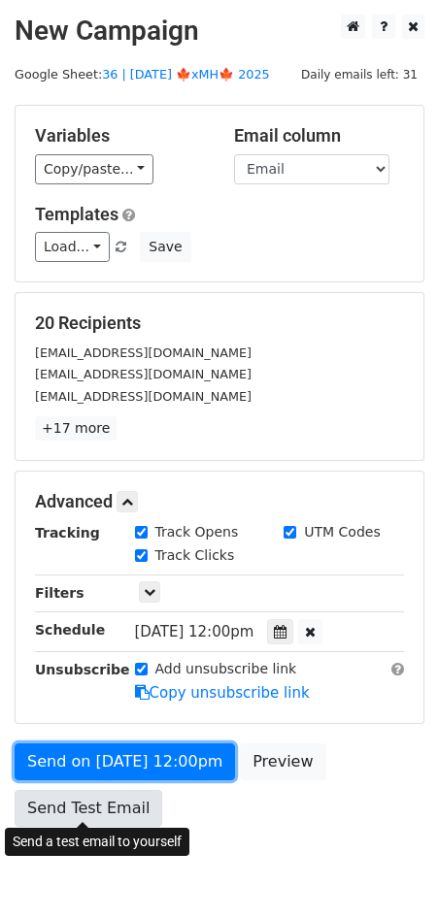  I want to click on h5: Email column, so click(318, 136).